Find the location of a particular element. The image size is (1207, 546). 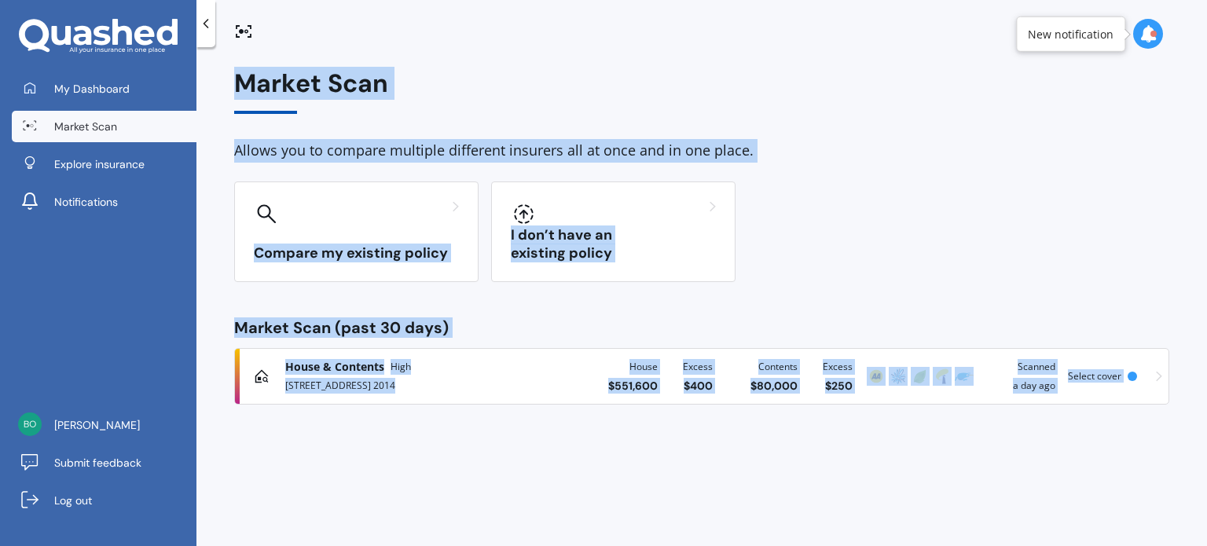

span: Explore insurance is located at coordinates (99, 164).